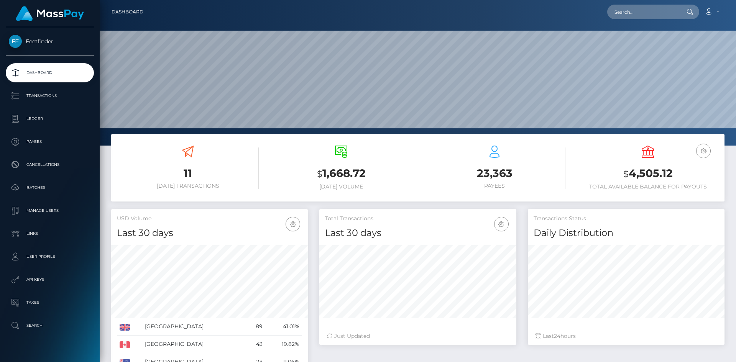 Image resolution: width=736 pixels, height=362 pixels. Describe the element at coordinates (644, 12) in the screenshot. I see `input: Search...` at that location.